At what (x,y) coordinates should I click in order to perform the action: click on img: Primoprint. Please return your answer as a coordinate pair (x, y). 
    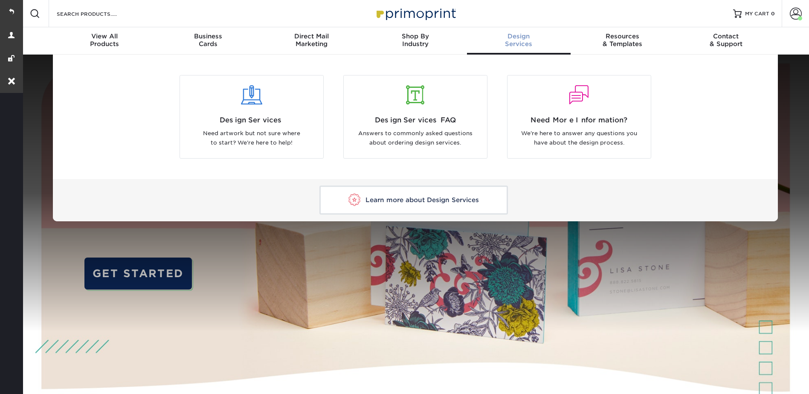
    Looking at the image, I should click on (416, 13).